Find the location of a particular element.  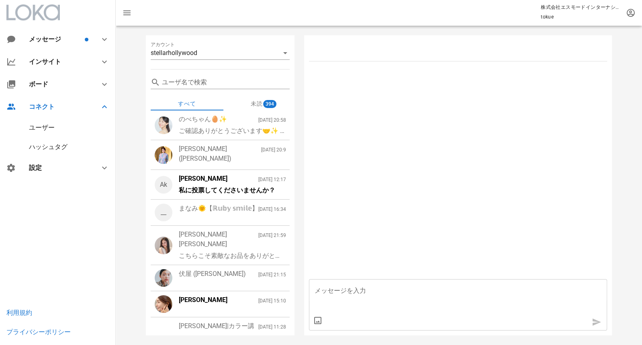

a: プライバシーポリシー is located at coordinates (39, 332).